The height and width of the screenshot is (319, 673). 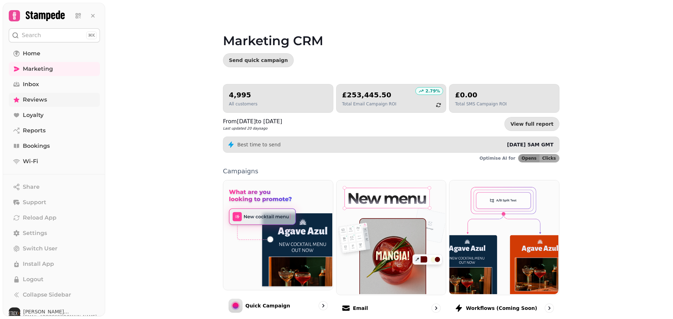 What do you see at coordinates (35, 100) in the screenshot?
I see `span: Reviews` at bounding box center [35, 100].